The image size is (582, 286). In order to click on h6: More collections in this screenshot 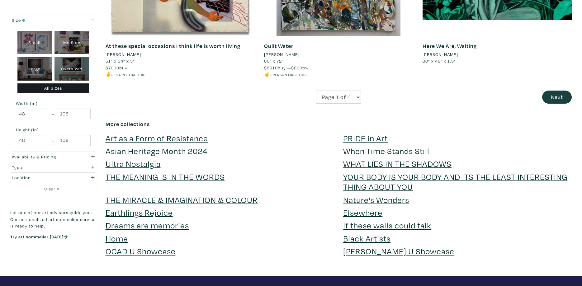, I will do `click(339, 124)`.